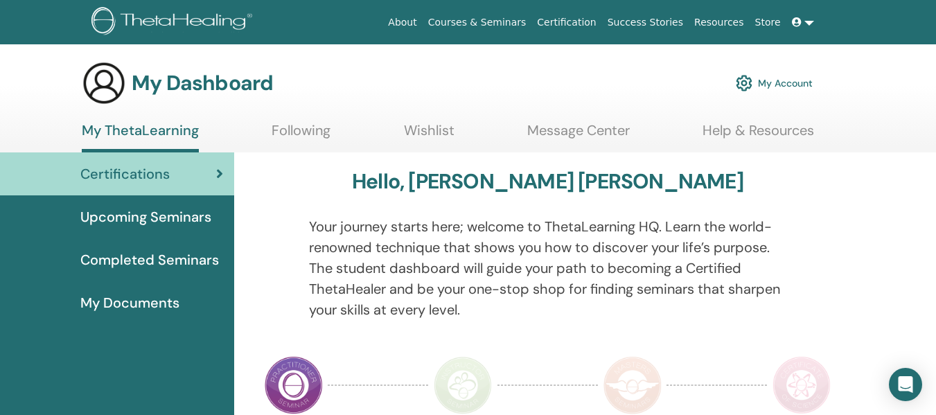 This screenshot has height=415, width=936. What do you see at coordinates (906, 385) in the screenshot?
I see `div: Open Intercom Messenger` at bounding box center [906, 385].